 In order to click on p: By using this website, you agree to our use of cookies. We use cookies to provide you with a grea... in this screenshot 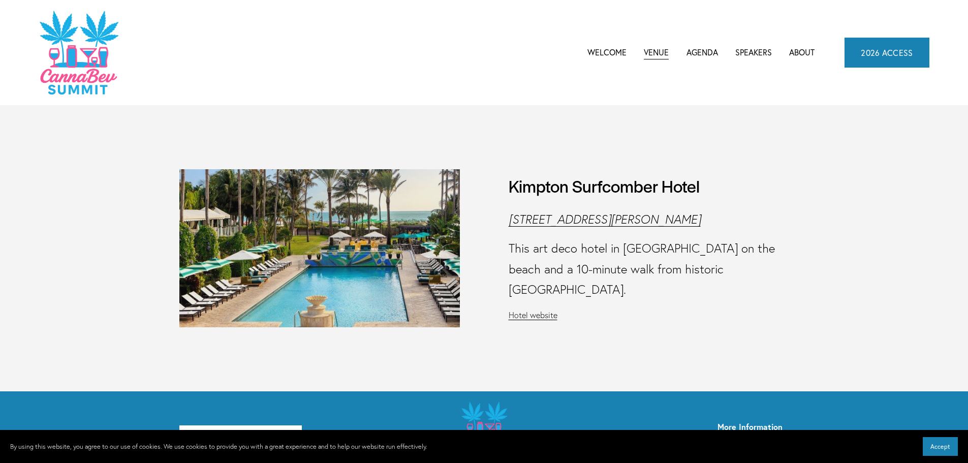, I will do `click(218, 447)`.